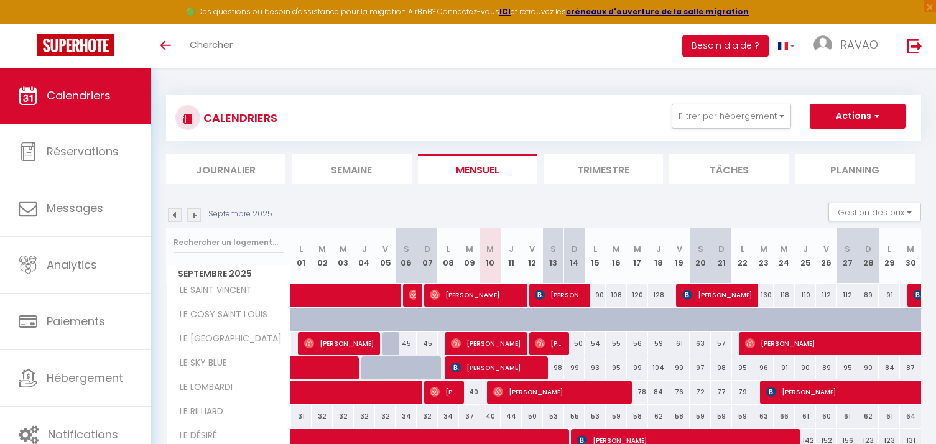  I want to click on th: 02, so click(322, 256).